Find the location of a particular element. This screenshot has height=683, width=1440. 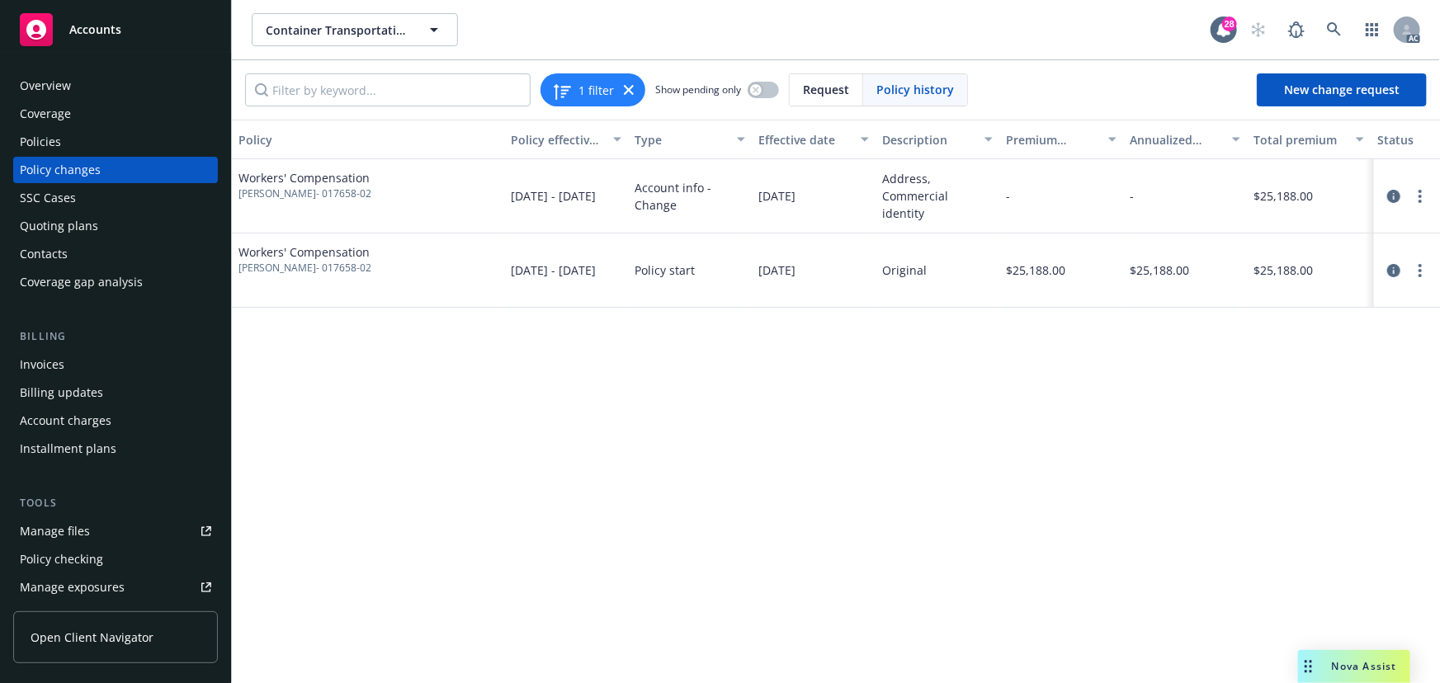

a: Policy changes is located at coordinates (116, 170).